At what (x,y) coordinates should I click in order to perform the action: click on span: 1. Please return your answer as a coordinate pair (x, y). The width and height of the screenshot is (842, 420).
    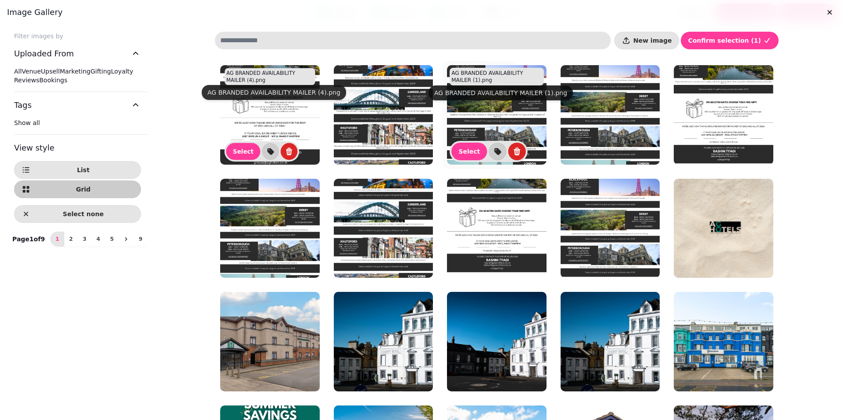
    Looking at the image, I should click on (57, 239).